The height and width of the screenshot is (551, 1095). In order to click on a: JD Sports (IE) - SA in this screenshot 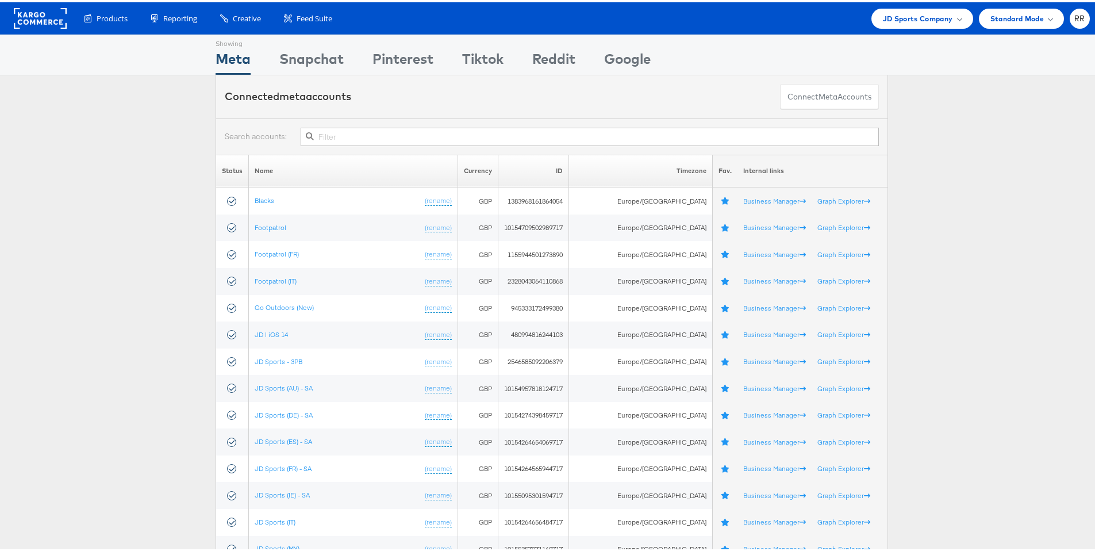, I will do `click(282, 492)`.